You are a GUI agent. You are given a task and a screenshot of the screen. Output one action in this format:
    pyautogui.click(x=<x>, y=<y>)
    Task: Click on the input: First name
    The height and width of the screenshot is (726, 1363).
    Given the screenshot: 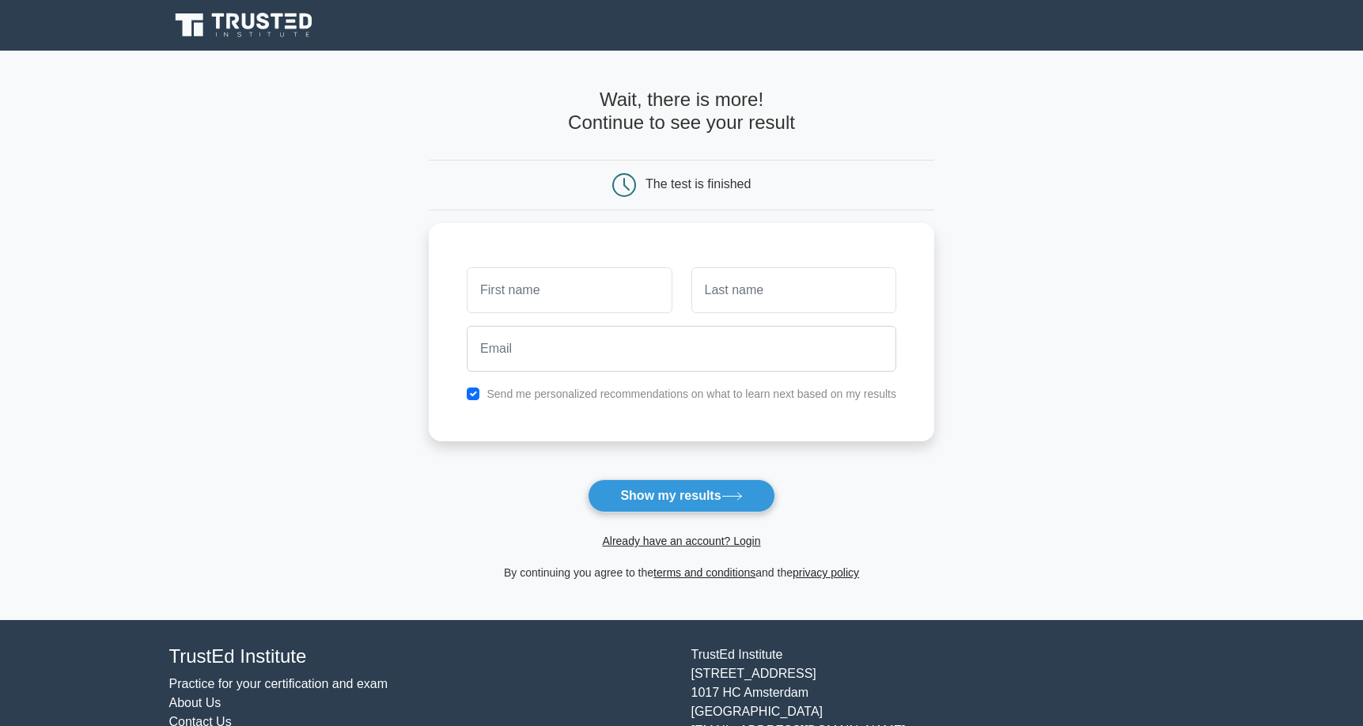 What is the action you would take?
    pyautogui.click(x=569, y=290)
    